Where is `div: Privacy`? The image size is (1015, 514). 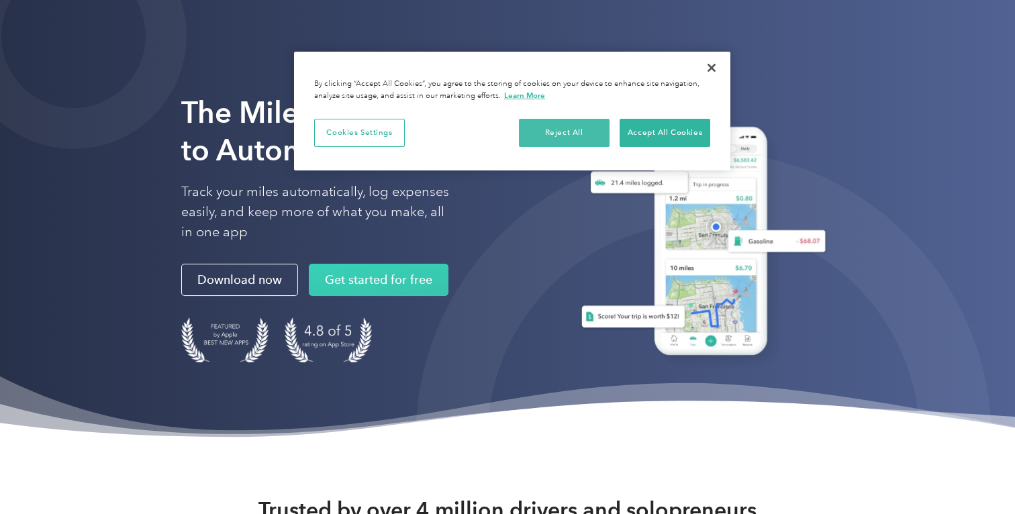 div: Privacy is located at coordinates (512, 111).